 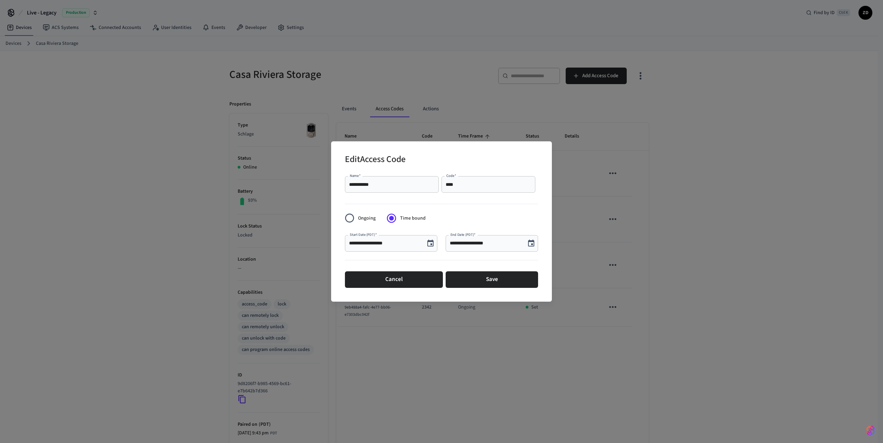 What do you see at coordinates (492, 280) in the screenshot?
I see `button: Save` at bounding box center [492, 280].